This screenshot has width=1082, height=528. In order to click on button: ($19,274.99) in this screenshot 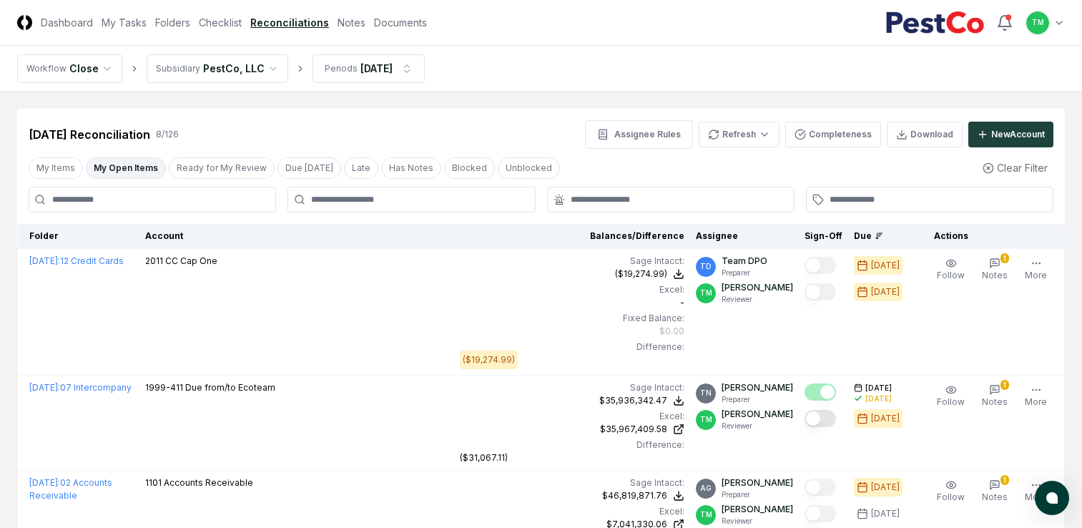, I will do `click(649, 274)`.